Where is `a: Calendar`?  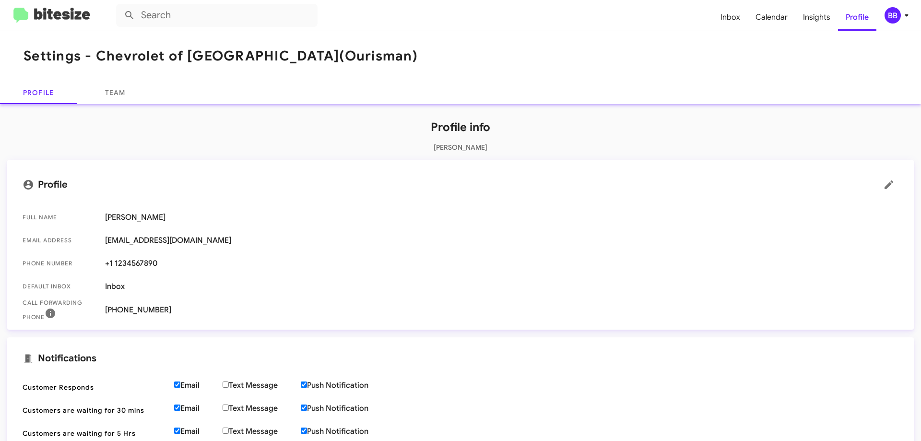 a: Calendar is located at coordinates (771, 17).